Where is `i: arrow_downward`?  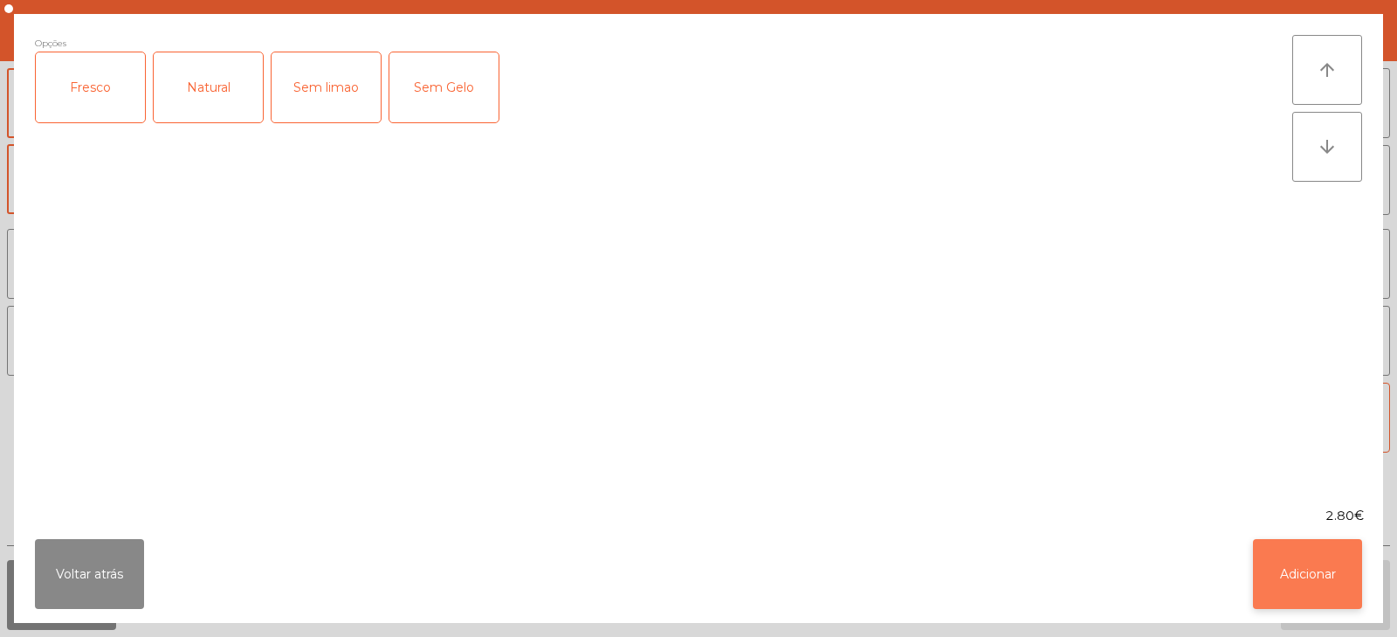 i: arrow_downward is located at coordinates (1327, 147).